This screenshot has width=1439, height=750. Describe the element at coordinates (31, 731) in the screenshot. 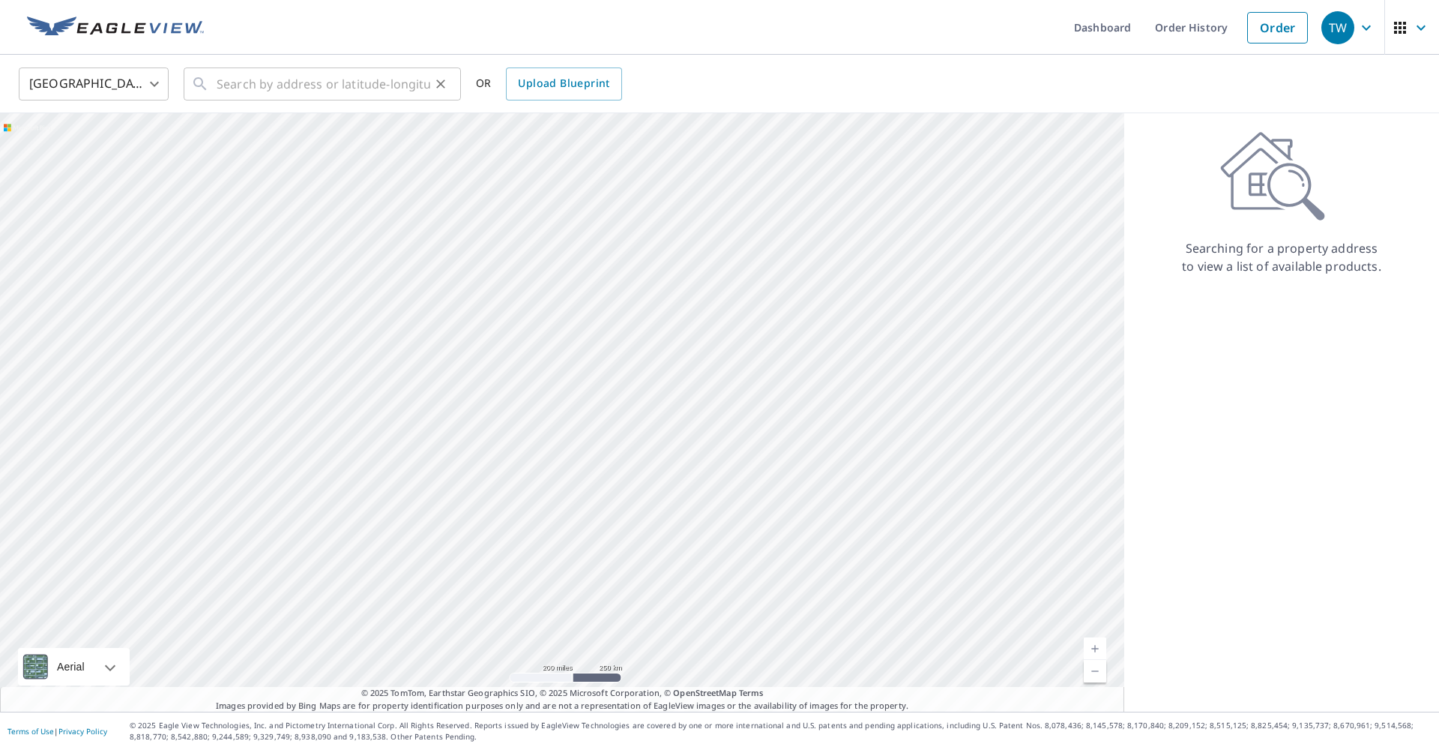

I see `a: Terms of Use` at that location.